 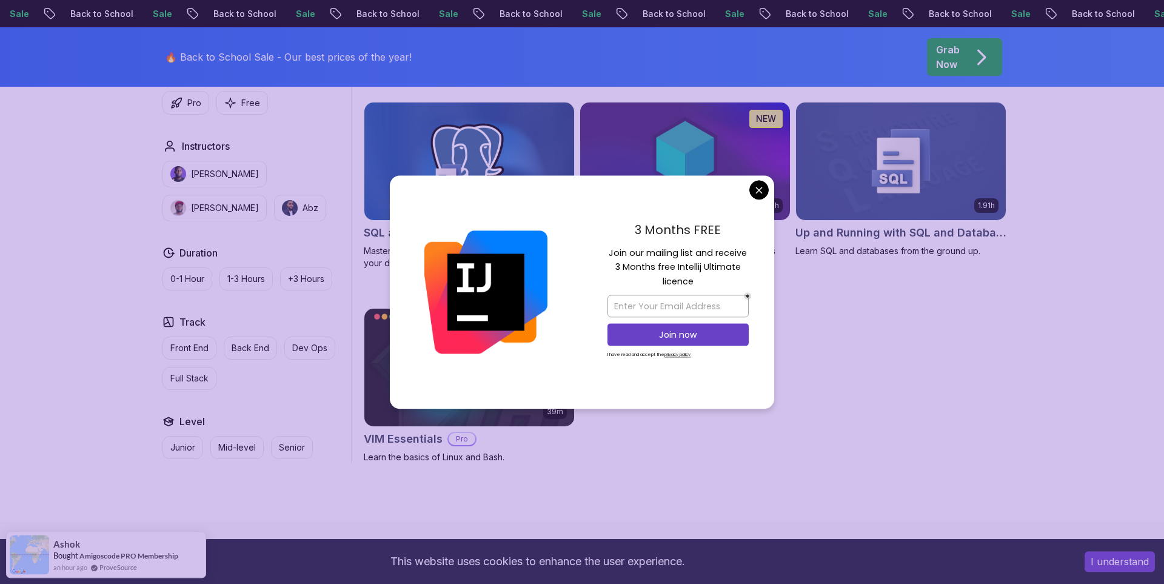 I want to click on button: Pro, so click(x=186, y=102).